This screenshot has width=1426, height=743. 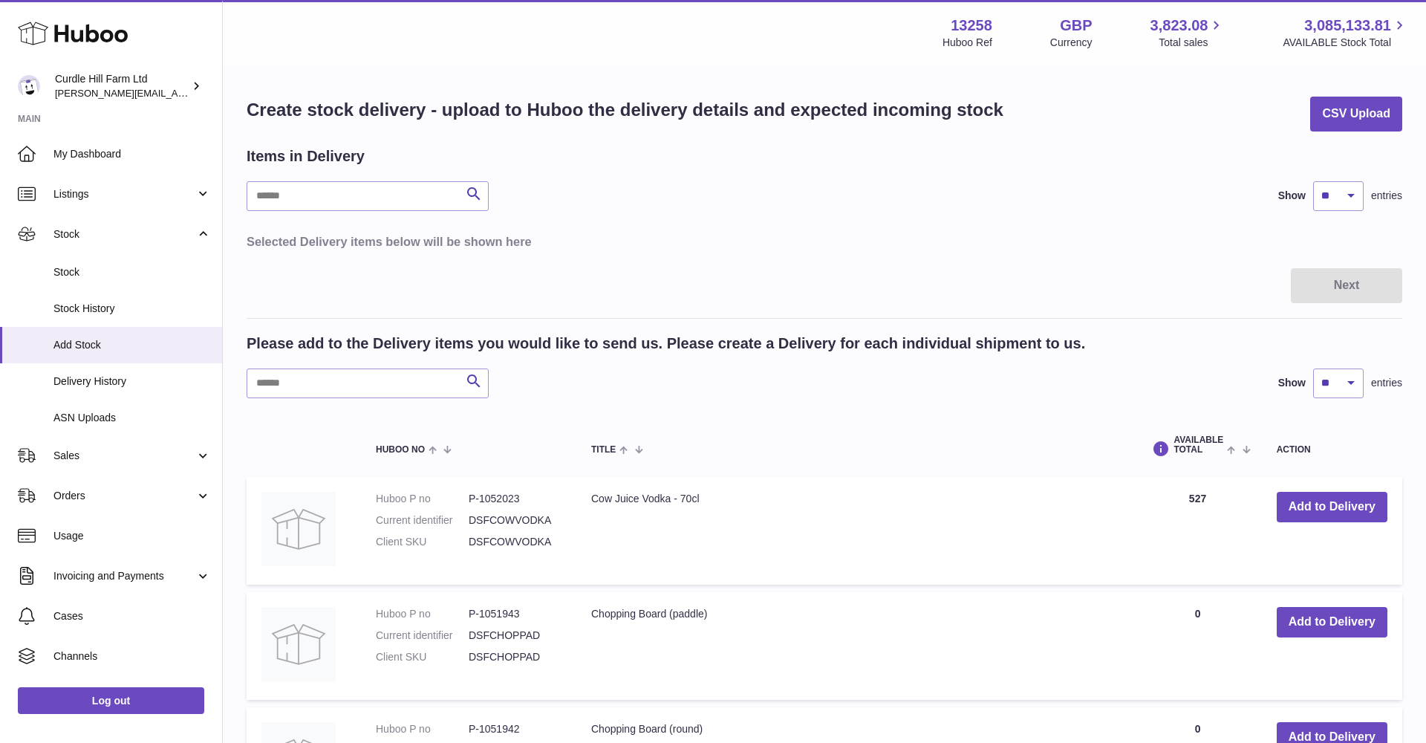 What do you see at coordinates (299, 644) in the screenshot?
I see `img: Chopping Board (paddle)` at bounding box center [299, 644].